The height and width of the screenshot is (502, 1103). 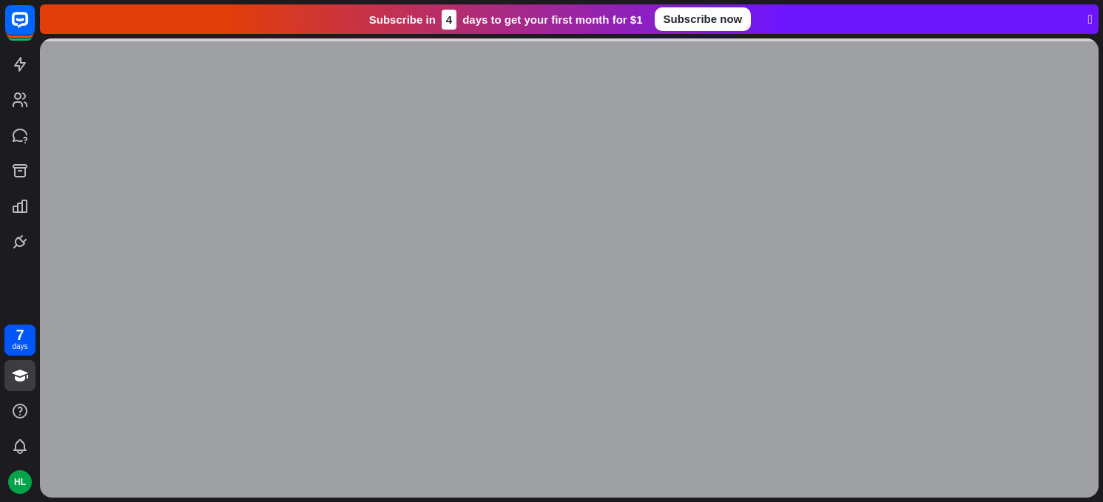 I want to click on a: 7 days, so click(x=20, y=340).